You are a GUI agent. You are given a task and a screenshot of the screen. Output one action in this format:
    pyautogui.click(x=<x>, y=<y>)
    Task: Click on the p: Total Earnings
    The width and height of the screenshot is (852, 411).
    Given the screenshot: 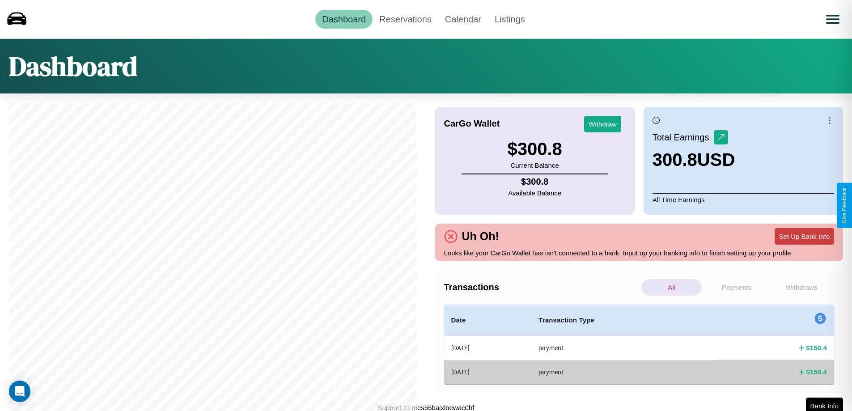 What is the action you would take?
    pyautogui.click(x=683, y=137)
    